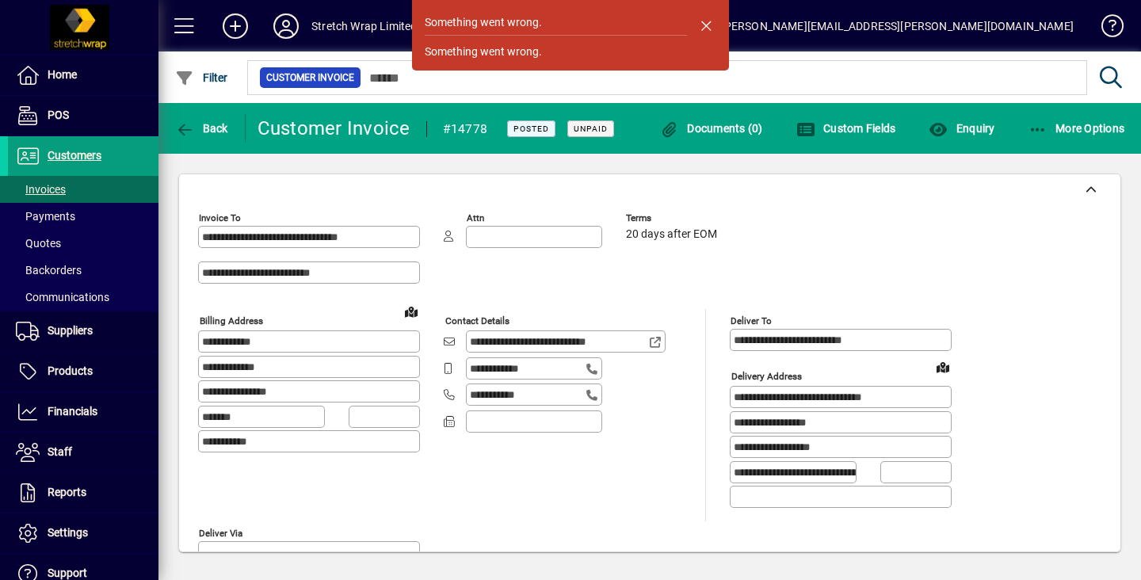 The image size is (1141, 580). I want to click on span: Products, so click(70, 371).